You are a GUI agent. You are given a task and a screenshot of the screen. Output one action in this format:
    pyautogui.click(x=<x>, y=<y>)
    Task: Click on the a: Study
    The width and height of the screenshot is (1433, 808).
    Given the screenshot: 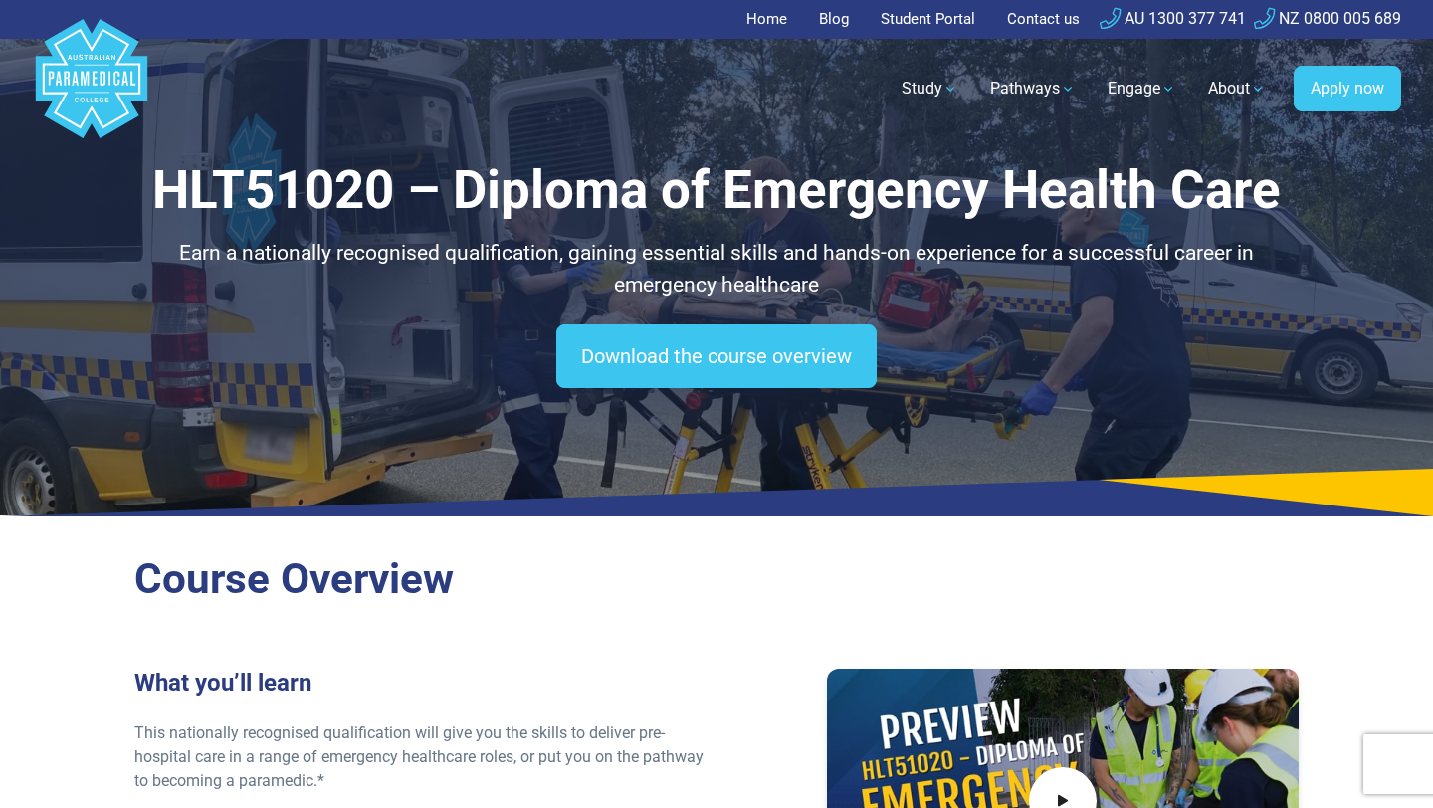 What is the action you would take?
    pyautogui.click(x=930, y=89)
    